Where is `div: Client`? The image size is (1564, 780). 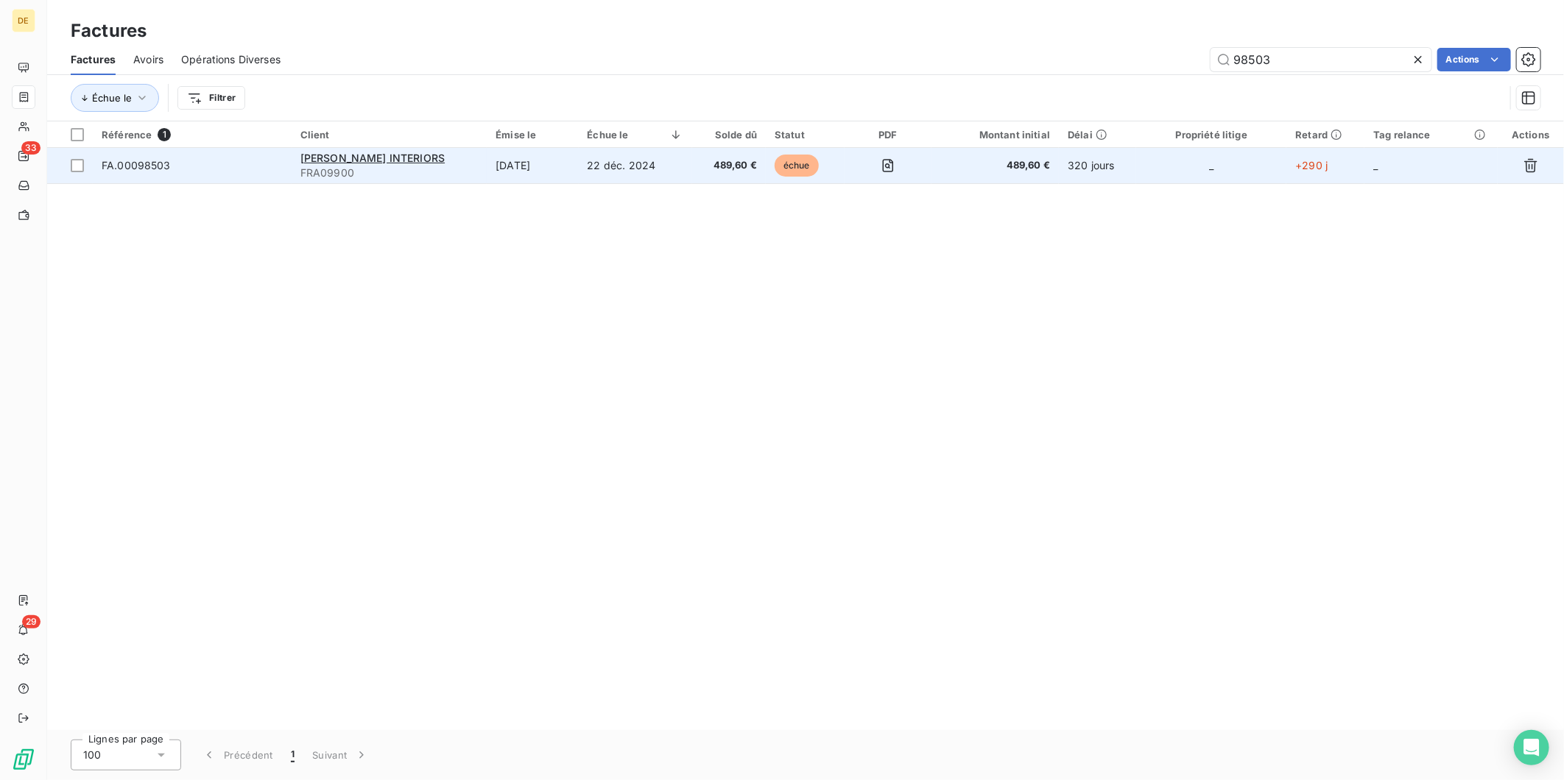 div: Client is located at coordinates (389, 135).